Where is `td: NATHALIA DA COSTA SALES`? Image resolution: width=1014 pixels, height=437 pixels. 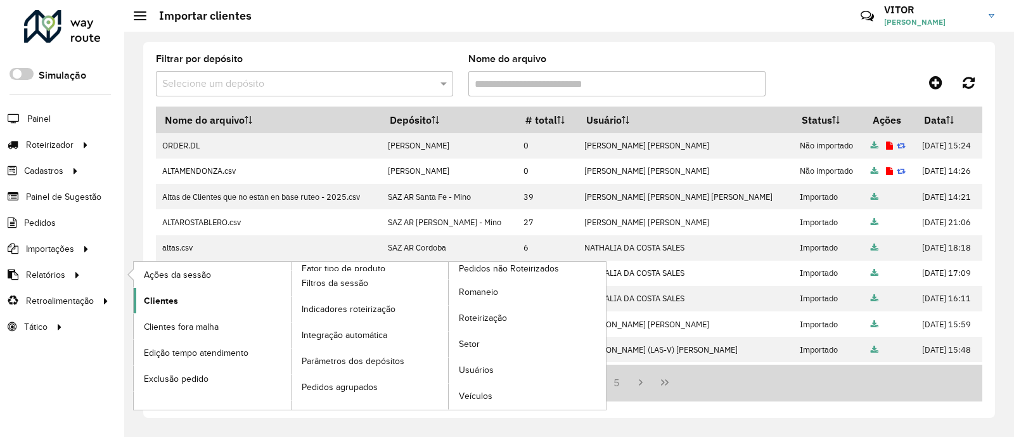 td: NATHALIA DA COSTA SALES is located at coordinates (685, 248).